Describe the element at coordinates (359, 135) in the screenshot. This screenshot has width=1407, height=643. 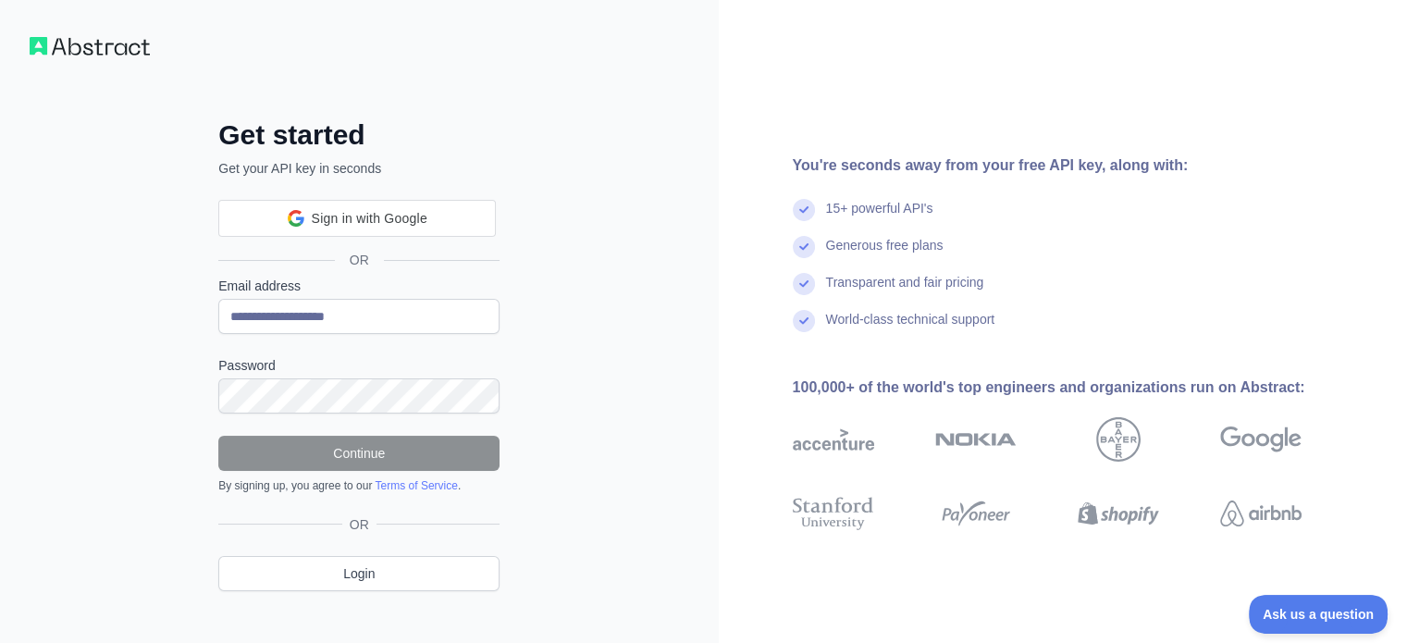
I see `h2: Get started` at that location.